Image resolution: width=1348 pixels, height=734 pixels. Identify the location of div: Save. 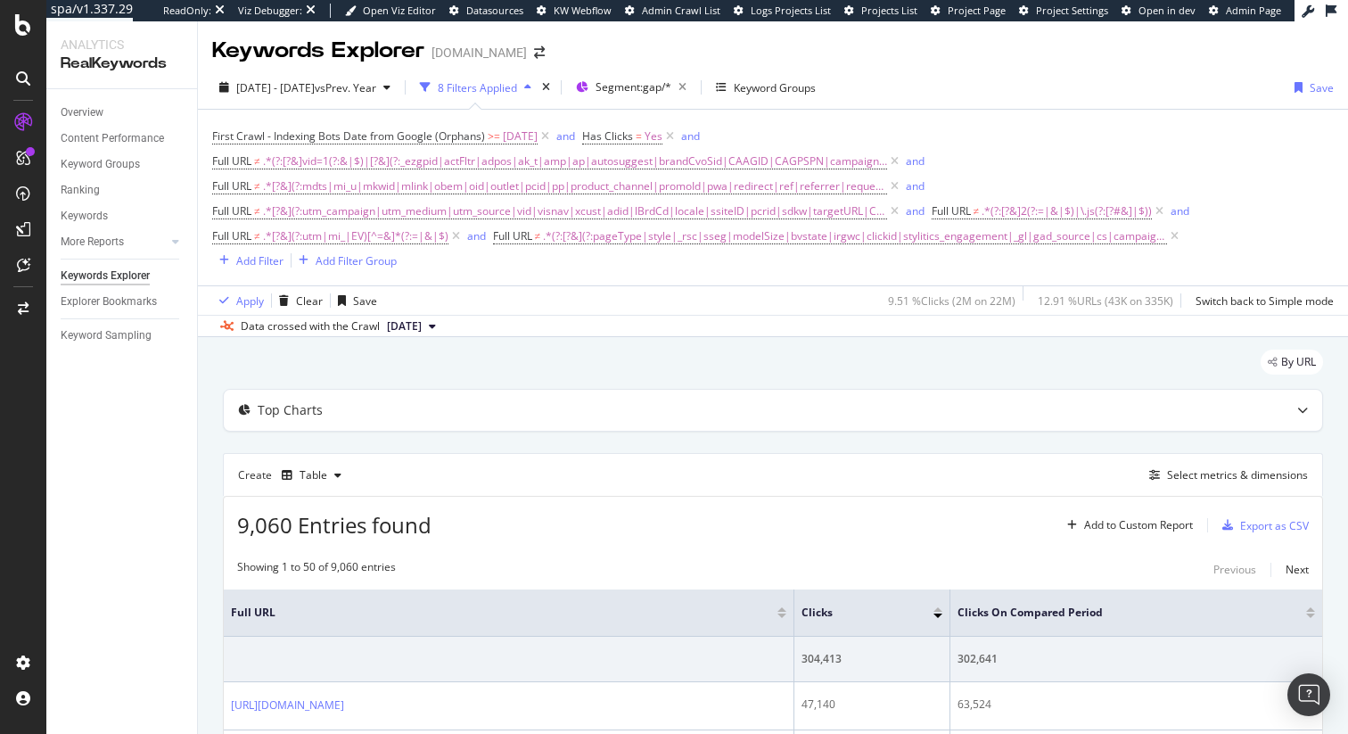
(1321, 87).